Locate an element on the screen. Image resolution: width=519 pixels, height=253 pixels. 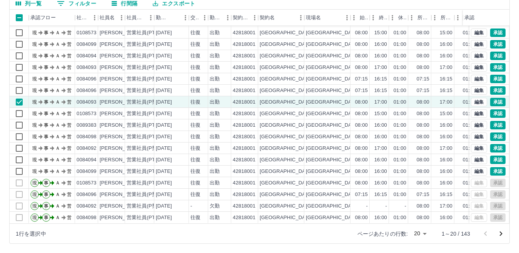
div: 契約名 is located at coordinates (267, 18).